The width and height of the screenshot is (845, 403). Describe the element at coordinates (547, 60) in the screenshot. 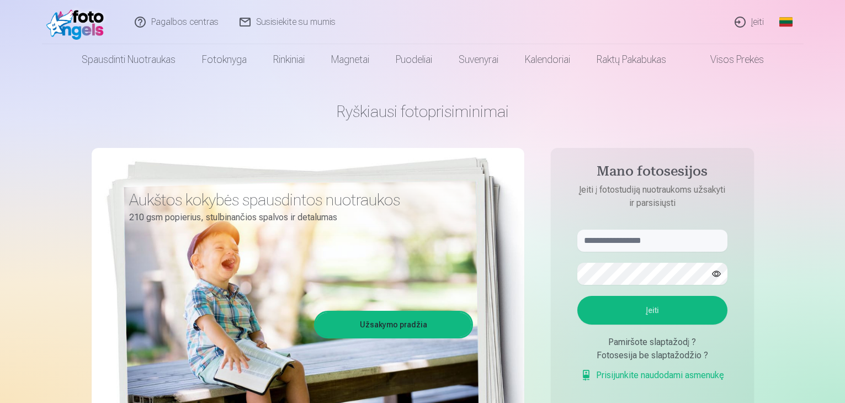

I see `a: Kalendoriai` at that location.